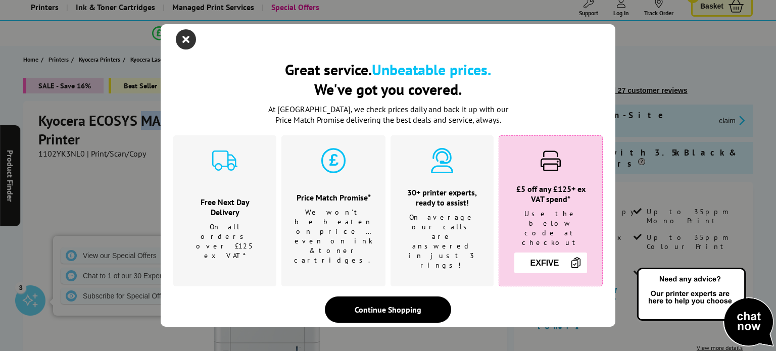 This screenshot has width=776, height=351. What do you see at coordinates (551, 194) in the screenshot?
I see `h3: £5 off any £125+ ex VAT spend*` at bounding box center [551, 194].